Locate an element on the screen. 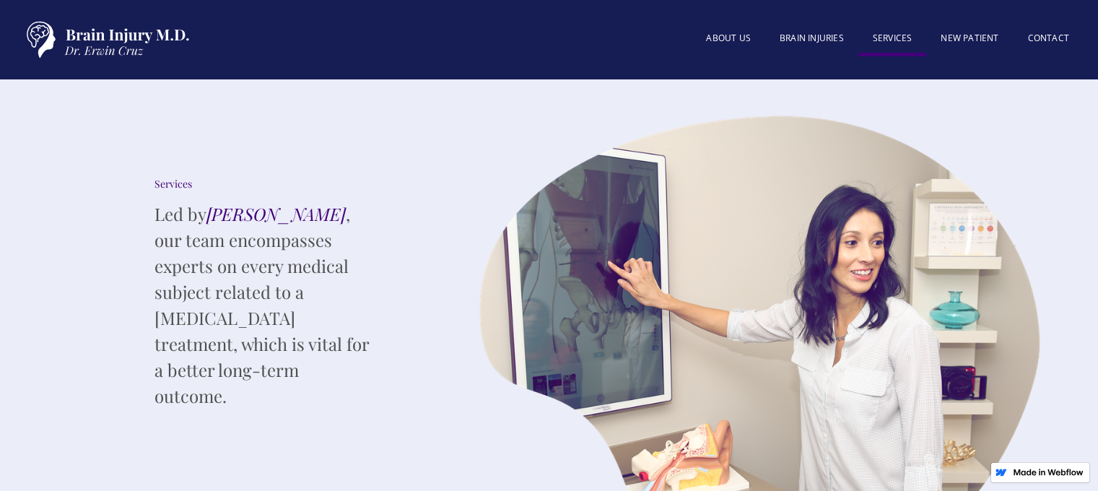  img: Made in Webflow is located at coordinates (1048, 472).